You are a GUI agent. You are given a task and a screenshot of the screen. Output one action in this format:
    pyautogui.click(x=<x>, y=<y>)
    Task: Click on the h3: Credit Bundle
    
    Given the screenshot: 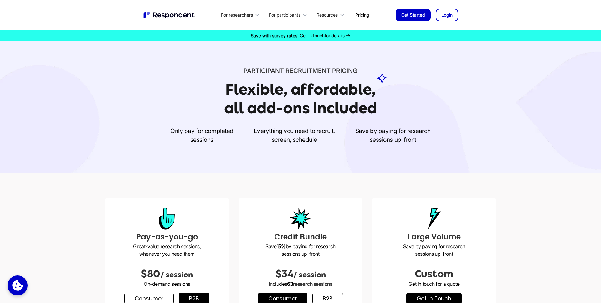 What is the action you would take?
    pyautogui.click(x=301, y=237)
    